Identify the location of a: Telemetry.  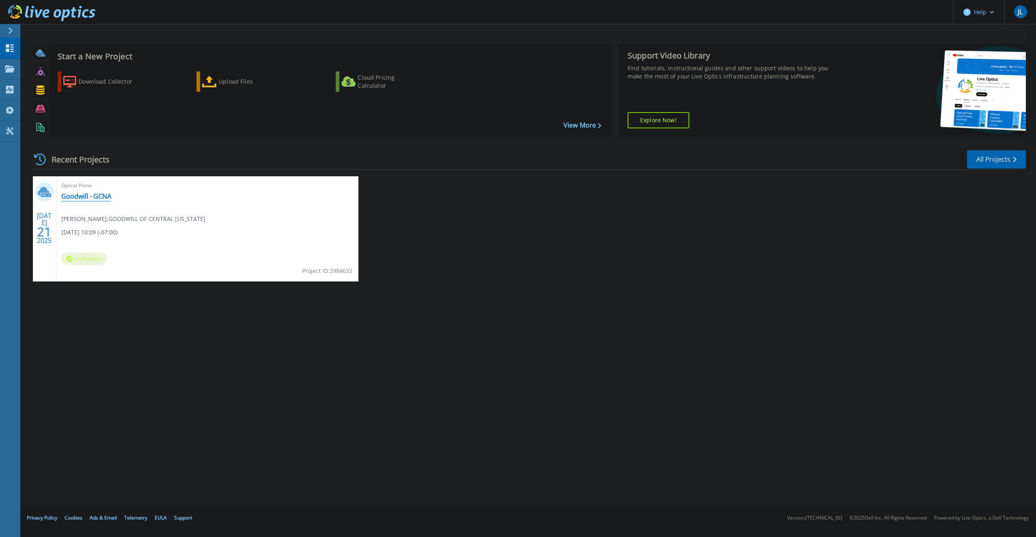
(136, 517).